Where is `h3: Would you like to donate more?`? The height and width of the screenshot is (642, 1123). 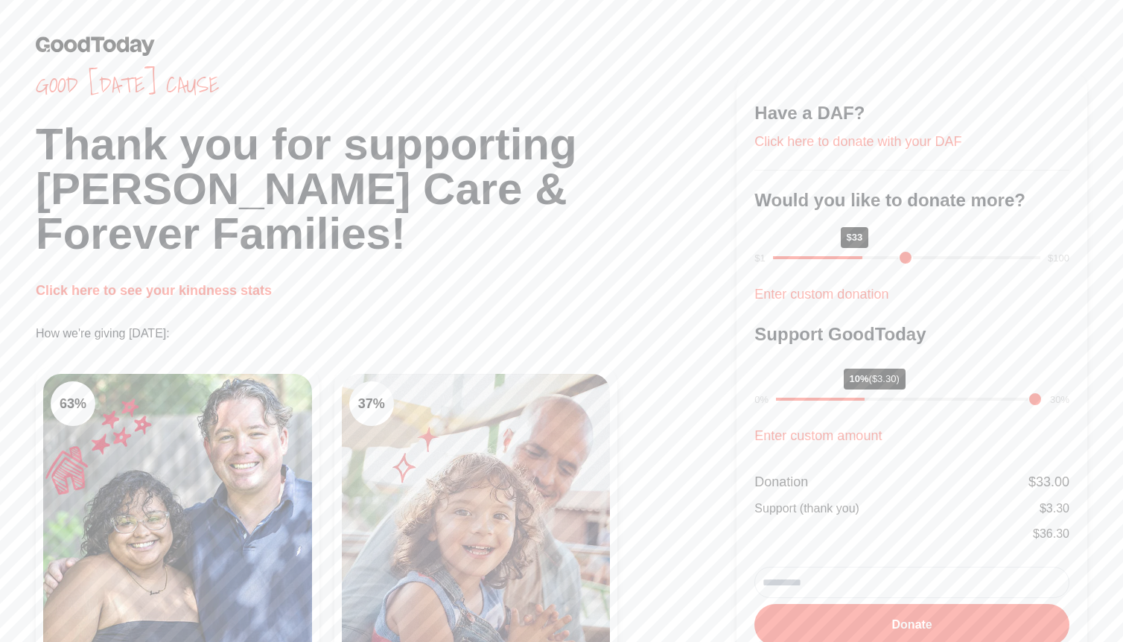
h3: Would you like to donate more? is located at coordinates (911, 200).